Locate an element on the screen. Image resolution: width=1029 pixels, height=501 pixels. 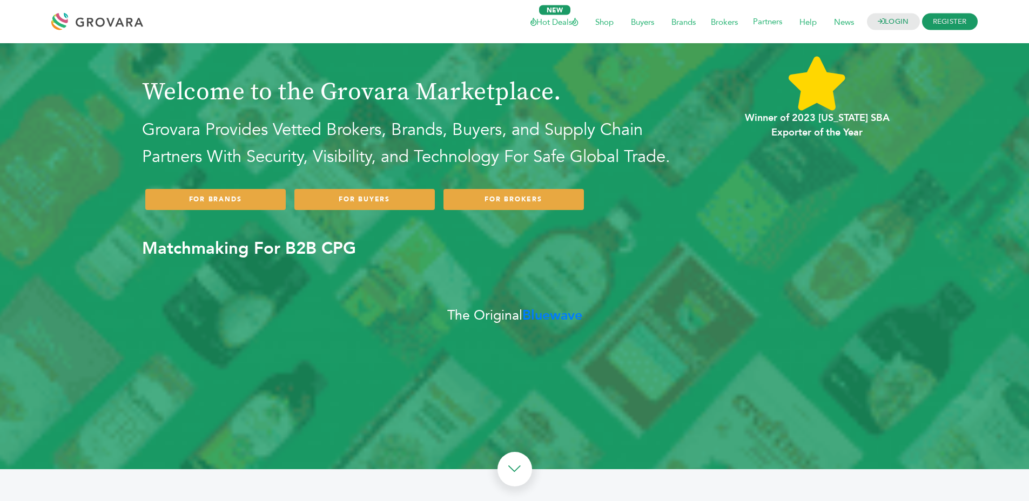
h2: Grovara Provides Vetted Brokers, Brands, Buyers, and Supply Chain Partners With Security, Visibil... is located at coordinates (415, 143).